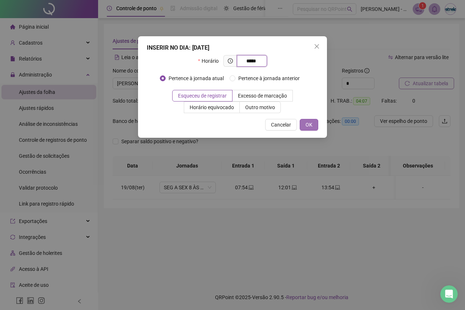  I want to click on span: Esqueceu de registrar, so click(202, 96).